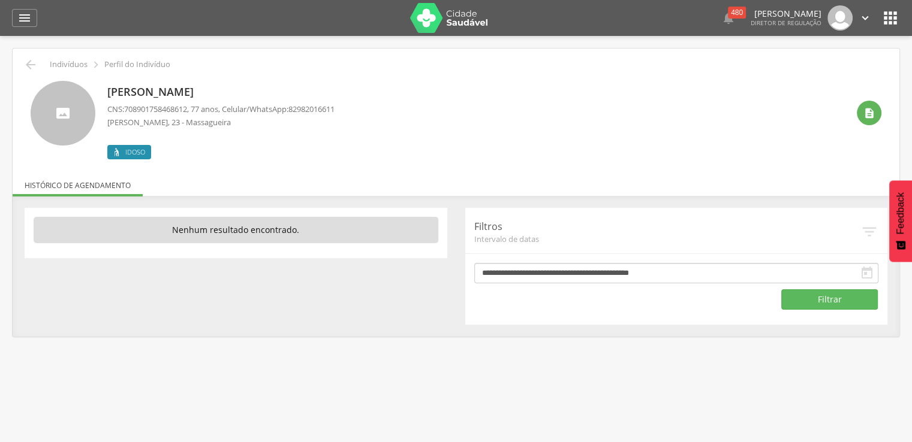 This screenshot has width=912, height=442. Describe the element at coordinates (135, 152) in the screenshot. I see `span: Idoso` at that location.